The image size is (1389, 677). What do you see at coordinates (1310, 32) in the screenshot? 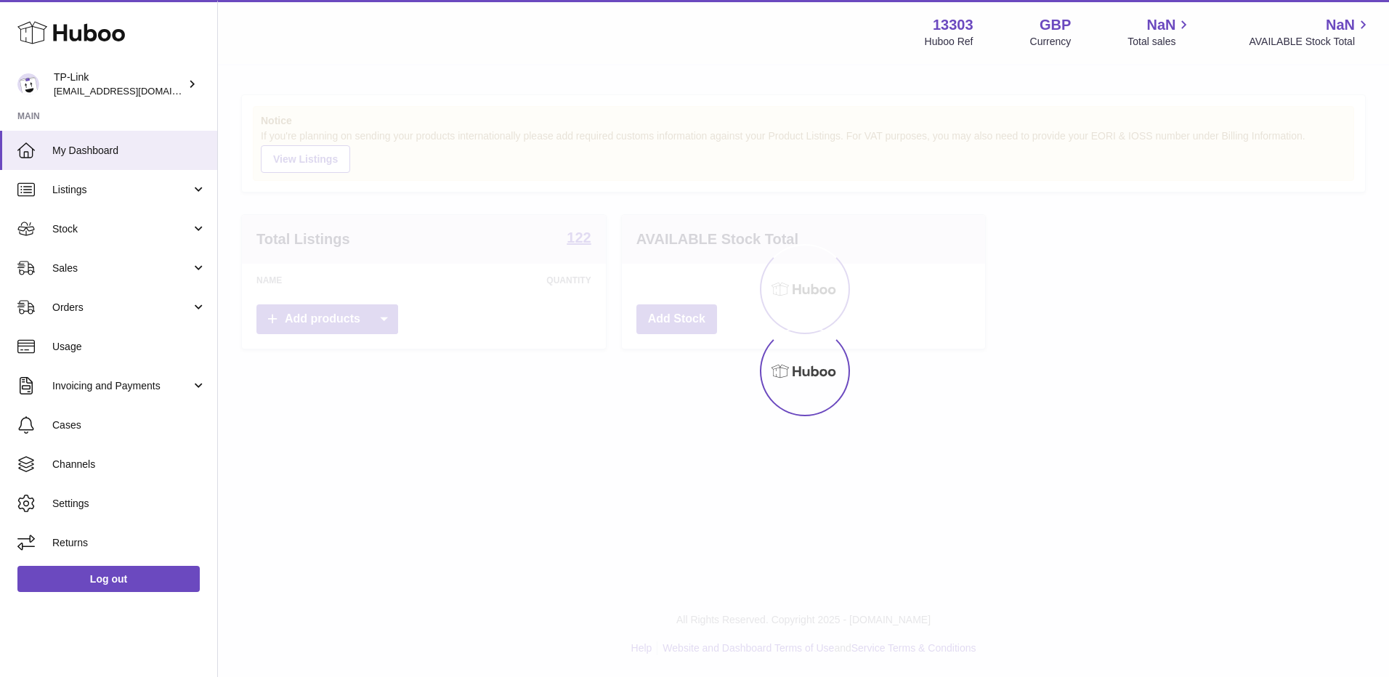
I see `a: NaN AVAILABLE Stock Total` at bounding box center [1310, 32].